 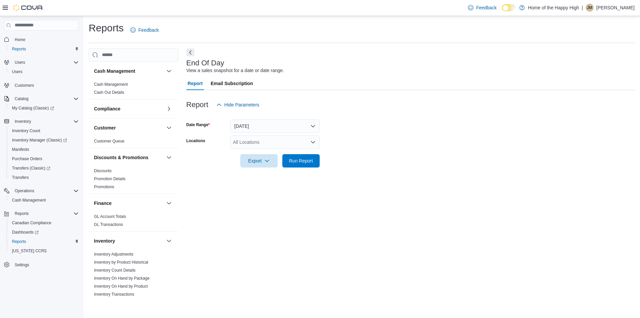 What do you see at coordinates (109, 141) in the screenshot?
I see `a: Customer Queue` at bounding box center [109, 141].